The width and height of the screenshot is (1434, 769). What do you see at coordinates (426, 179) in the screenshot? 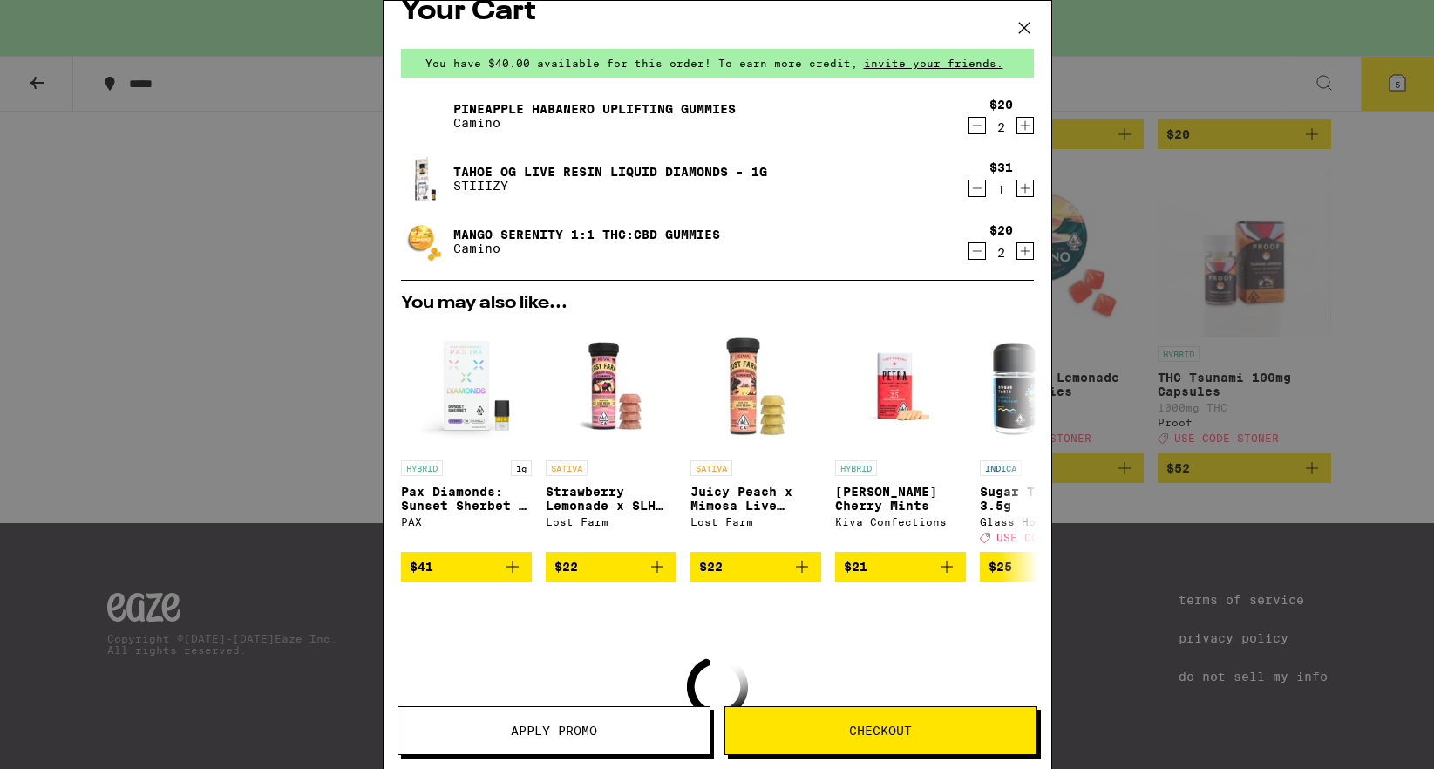
I see `img: Tahoe OG Live Resin Liquid Diamonds - 1g` at bounding box center [426, 179].